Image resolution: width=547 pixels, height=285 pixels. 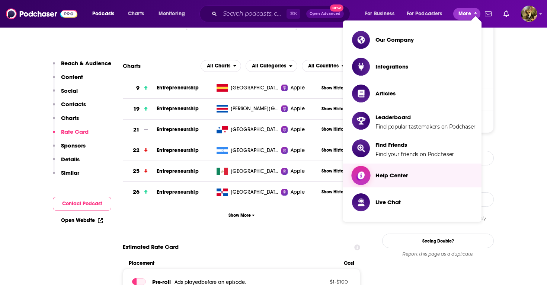 I want to click on h3: 26, so click(x=136, y=192).